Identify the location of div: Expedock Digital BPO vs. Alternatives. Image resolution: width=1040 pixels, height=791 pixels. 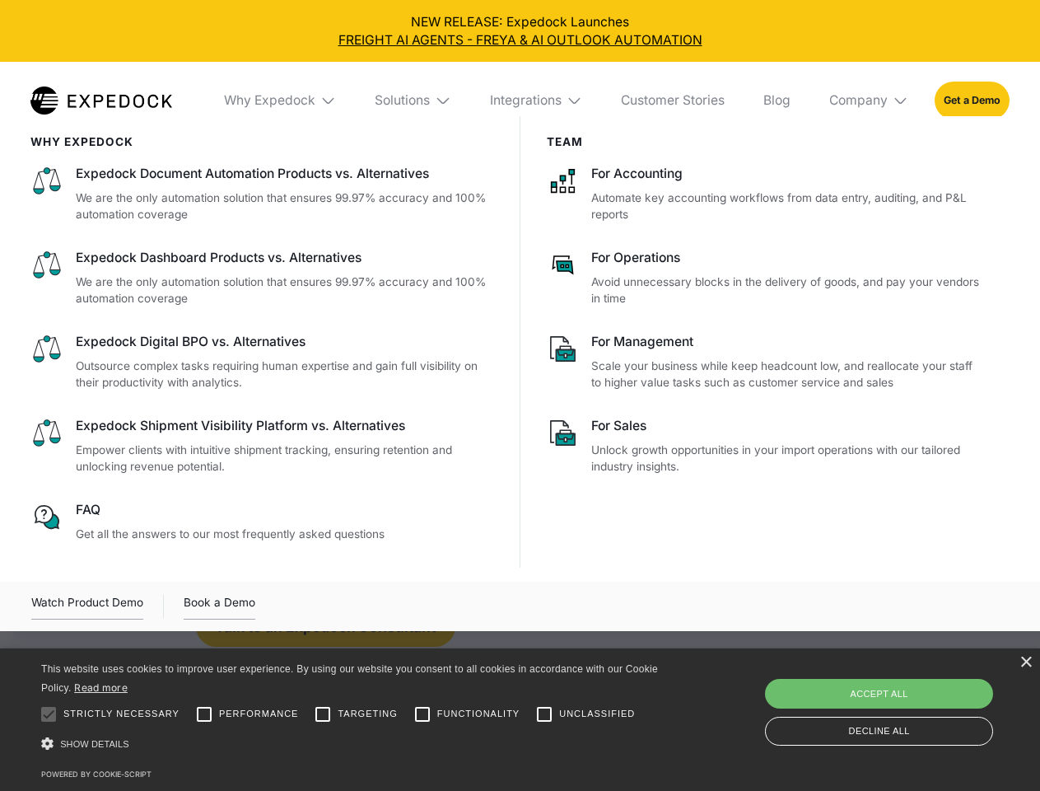
(285, 342).